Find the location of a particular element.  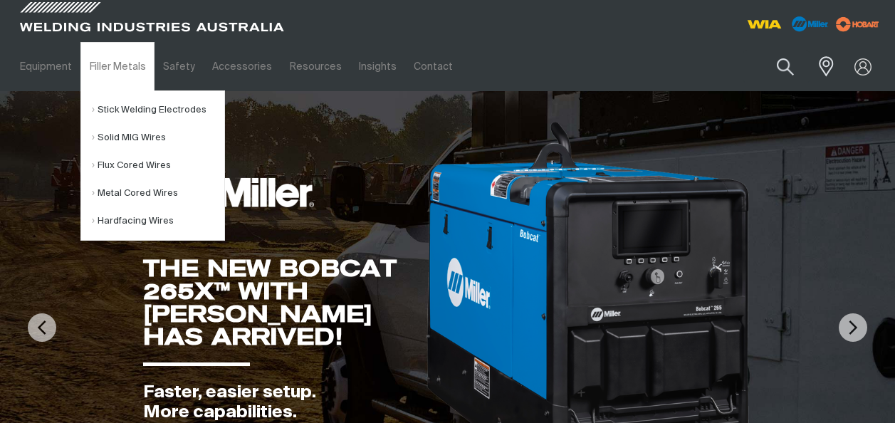

img: miller is located at coordinates (858, 24).